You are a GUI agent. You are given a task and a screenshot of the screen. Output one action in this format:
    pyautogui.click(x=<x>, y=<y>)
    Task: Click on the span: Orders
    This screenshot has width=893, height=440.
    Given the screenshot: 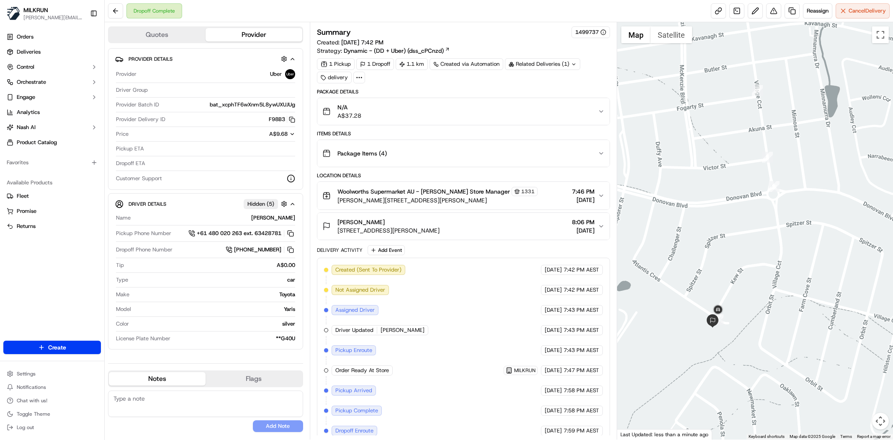 What is the action you would take?
    pyautogui.click(x=25, y=37)
    